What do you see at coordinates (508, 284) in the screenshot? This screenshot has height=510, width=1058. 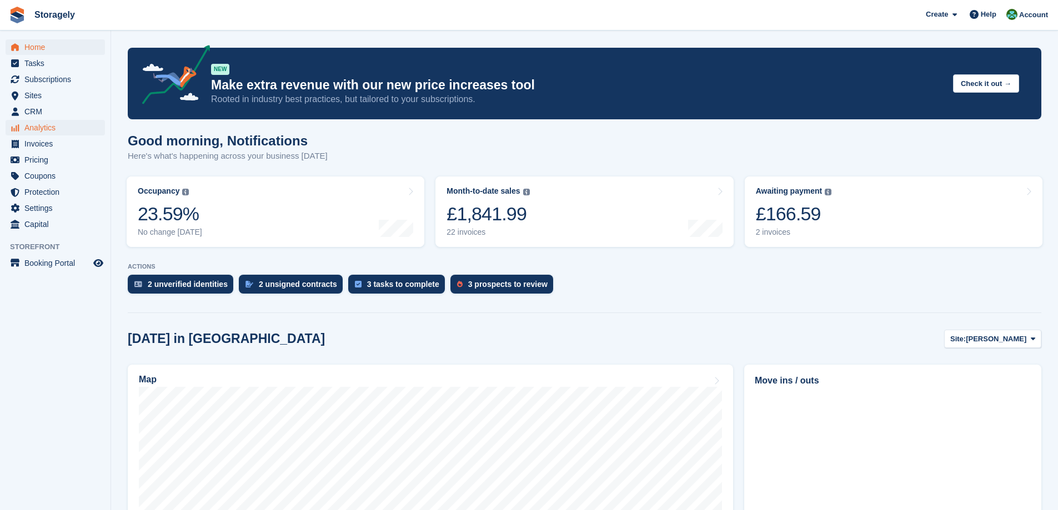 I see `div: 3 prospects to review` at bounding box center [508, 284].